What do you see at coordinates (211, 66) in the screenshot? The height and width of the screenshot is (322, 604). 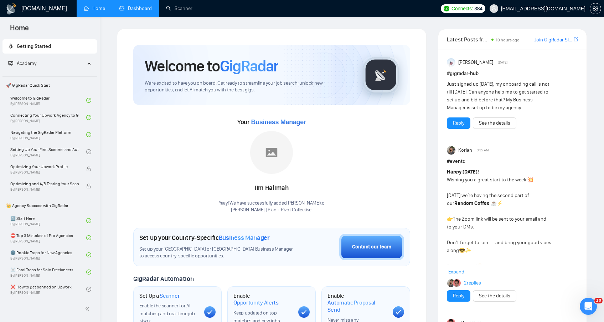 I see `h1: Welcome to` at bounding box center [211, 66].